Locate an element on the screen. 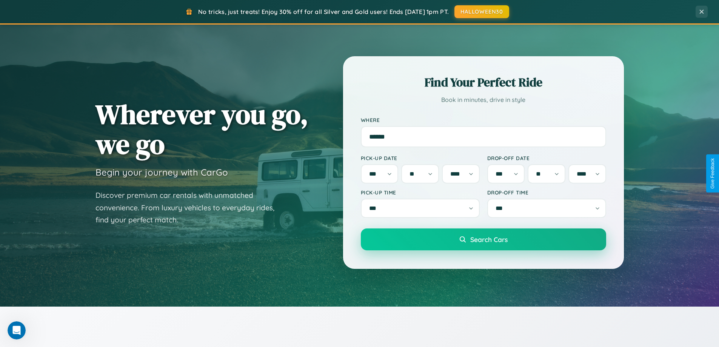 The image size is (719, 347). h3: Begin your journey with CarGo is located at coordinates (162, 172).